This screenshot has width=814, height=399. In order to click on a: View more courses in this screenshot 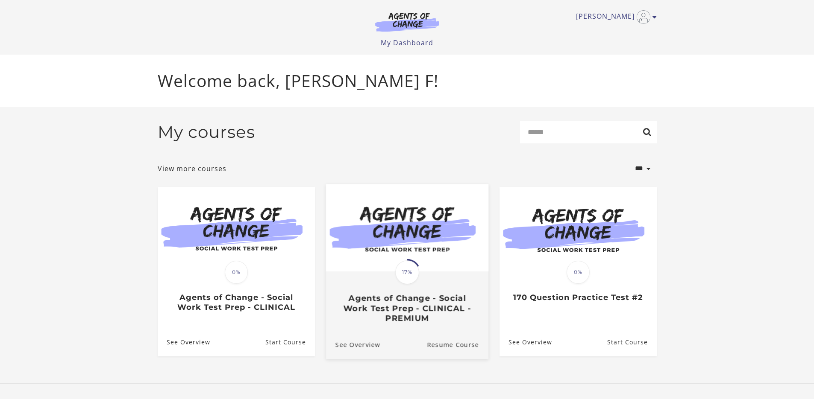, I will do `click(192, 169)`.